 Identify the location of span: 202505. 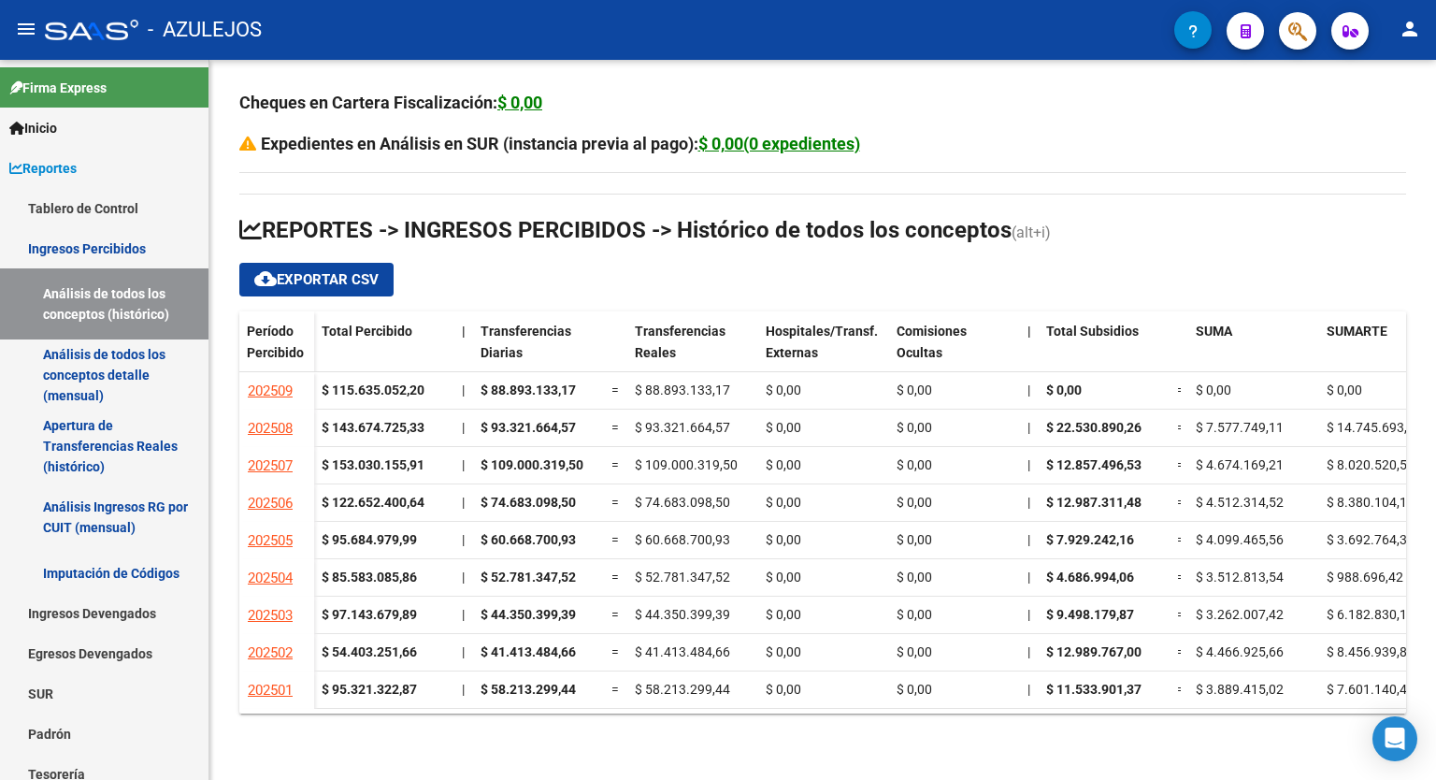
(270, 540).